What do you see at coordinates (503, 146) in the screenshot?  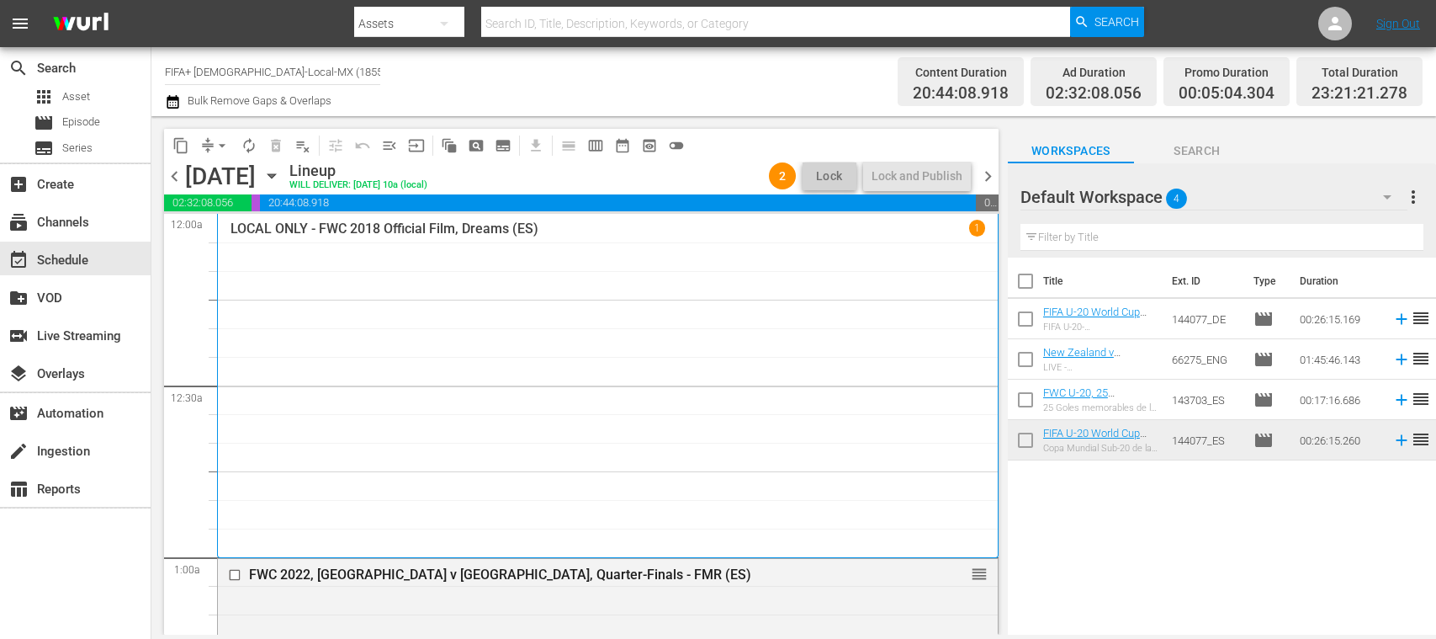 I see `span: Create Series Block` at bounding box center [503, 146].